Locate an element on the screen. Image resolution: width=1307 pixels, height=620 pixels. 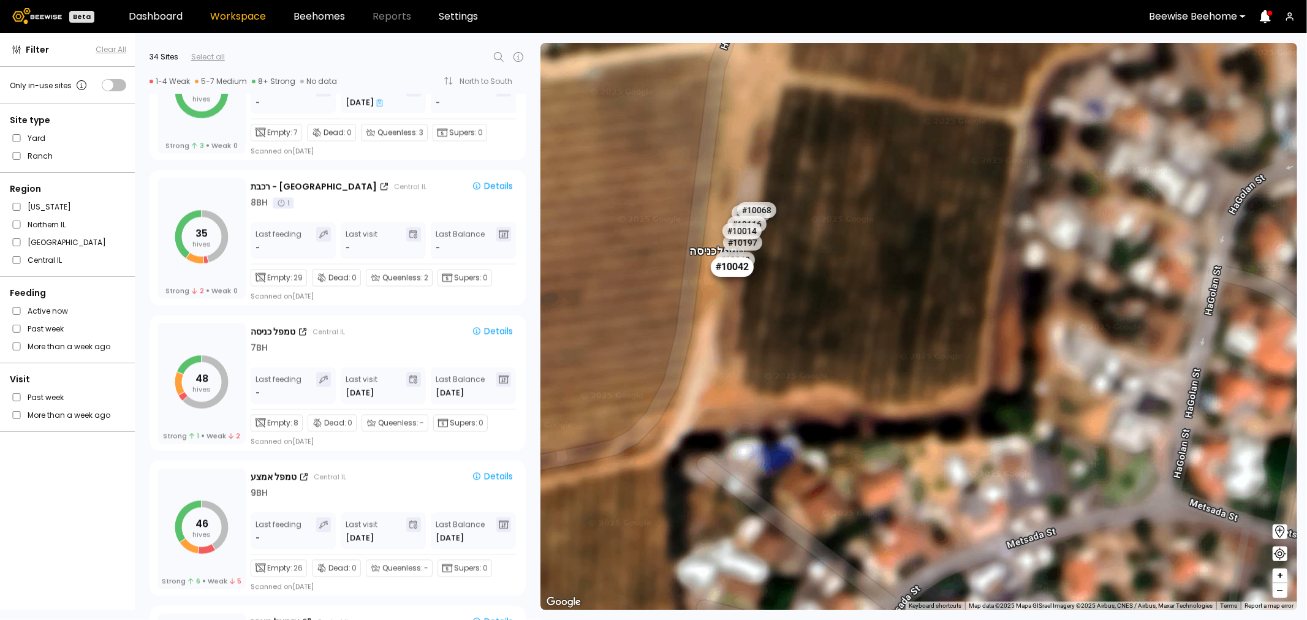
a: Report a map error is located at coordinates (1269, 605).